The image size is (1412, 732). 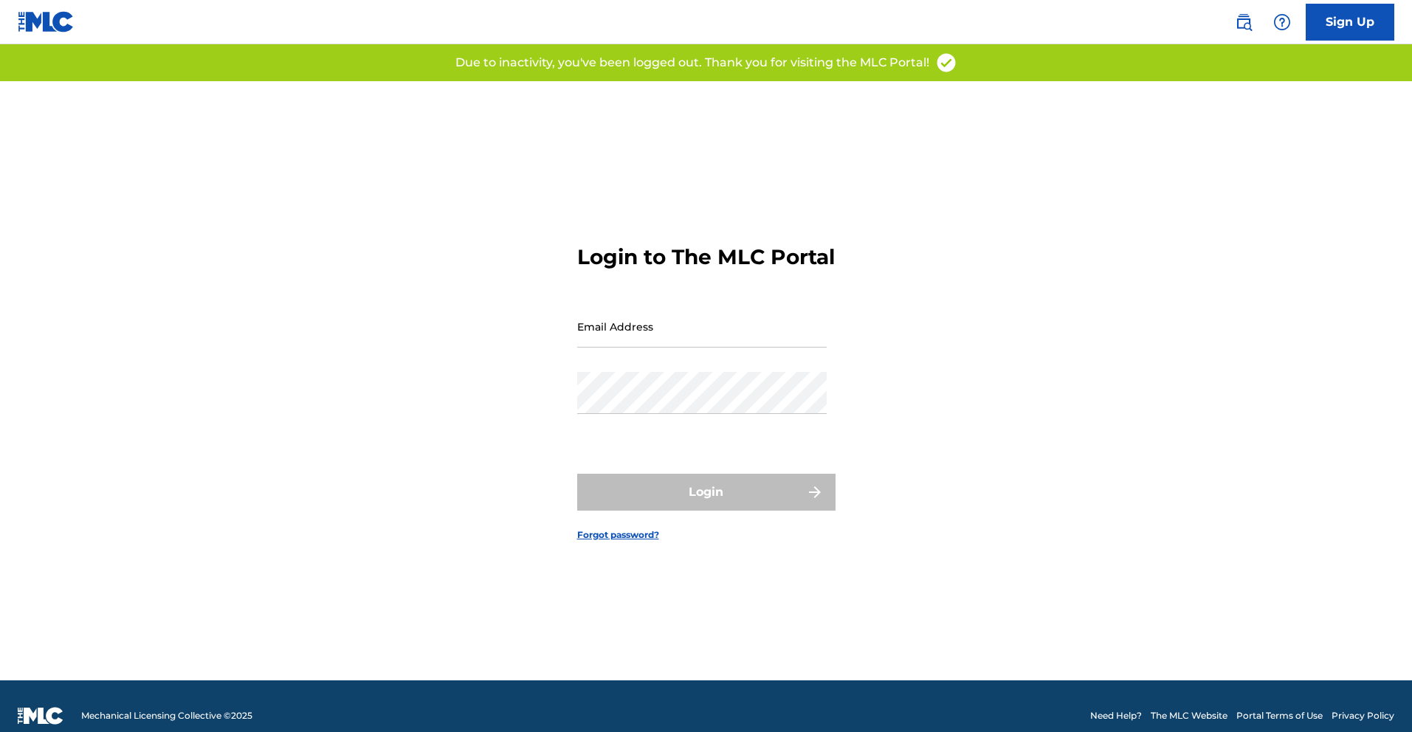 What do you see at coordinates (1363, 716) in the screenshot?
I see `a: Privacy Policy` at bounding box center [1363, 716].